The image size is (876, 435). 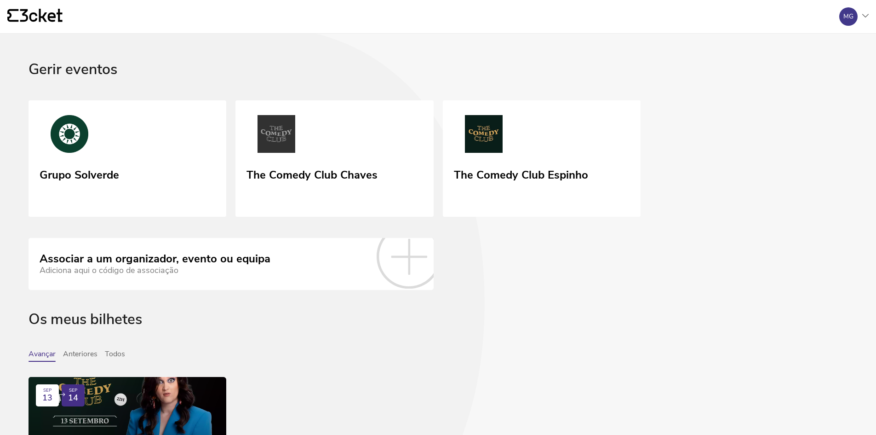 What do you see at coordinates (79, 173) in the screenshot?
I see `div: Grupo Solverde` at bounding box center [79, 173].